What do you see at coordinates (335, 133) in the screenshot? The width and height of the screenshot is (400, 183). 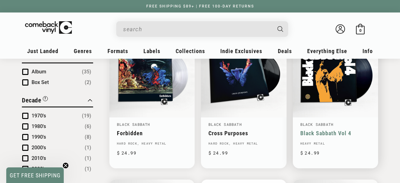 I see `a: Black Sabbath Vol 4` at bounding box center [335, 133].